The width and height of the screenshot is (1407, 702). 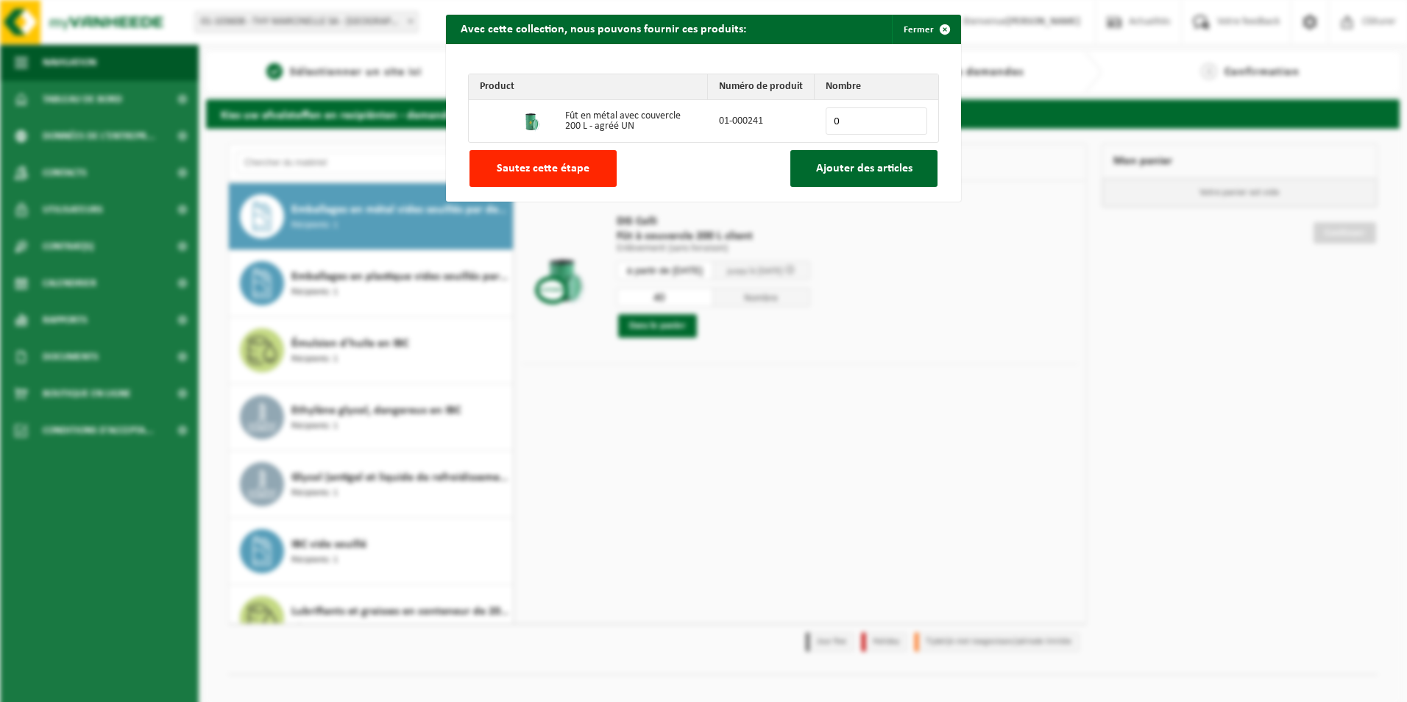 I want to click on h2: Avec cette collection, nous pouvons fournir ces produits:, so click(x=603, y=29).